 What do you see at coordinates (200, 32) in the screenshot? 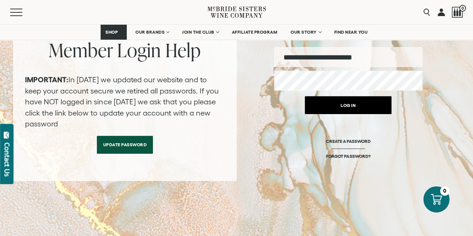
I see `a: JOIN THE CLUB` at bounding box center [200, 32].